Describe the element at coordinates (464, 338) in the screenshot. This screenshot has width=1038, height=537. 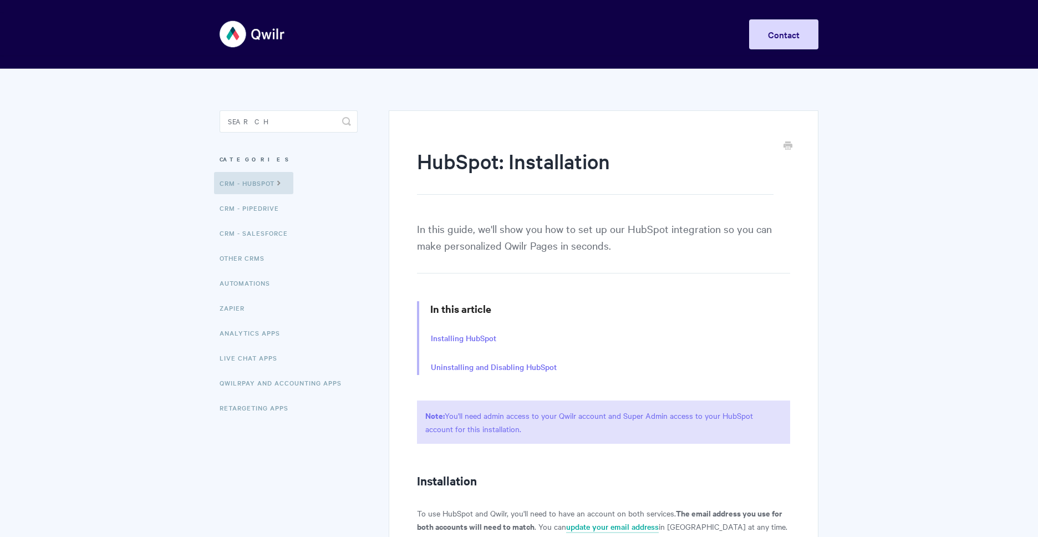
I see `a: Installing HubSpot` at that location.